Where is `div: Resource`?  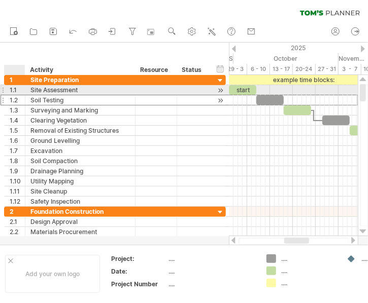
div: Resource is located at coordinates (155, 70).